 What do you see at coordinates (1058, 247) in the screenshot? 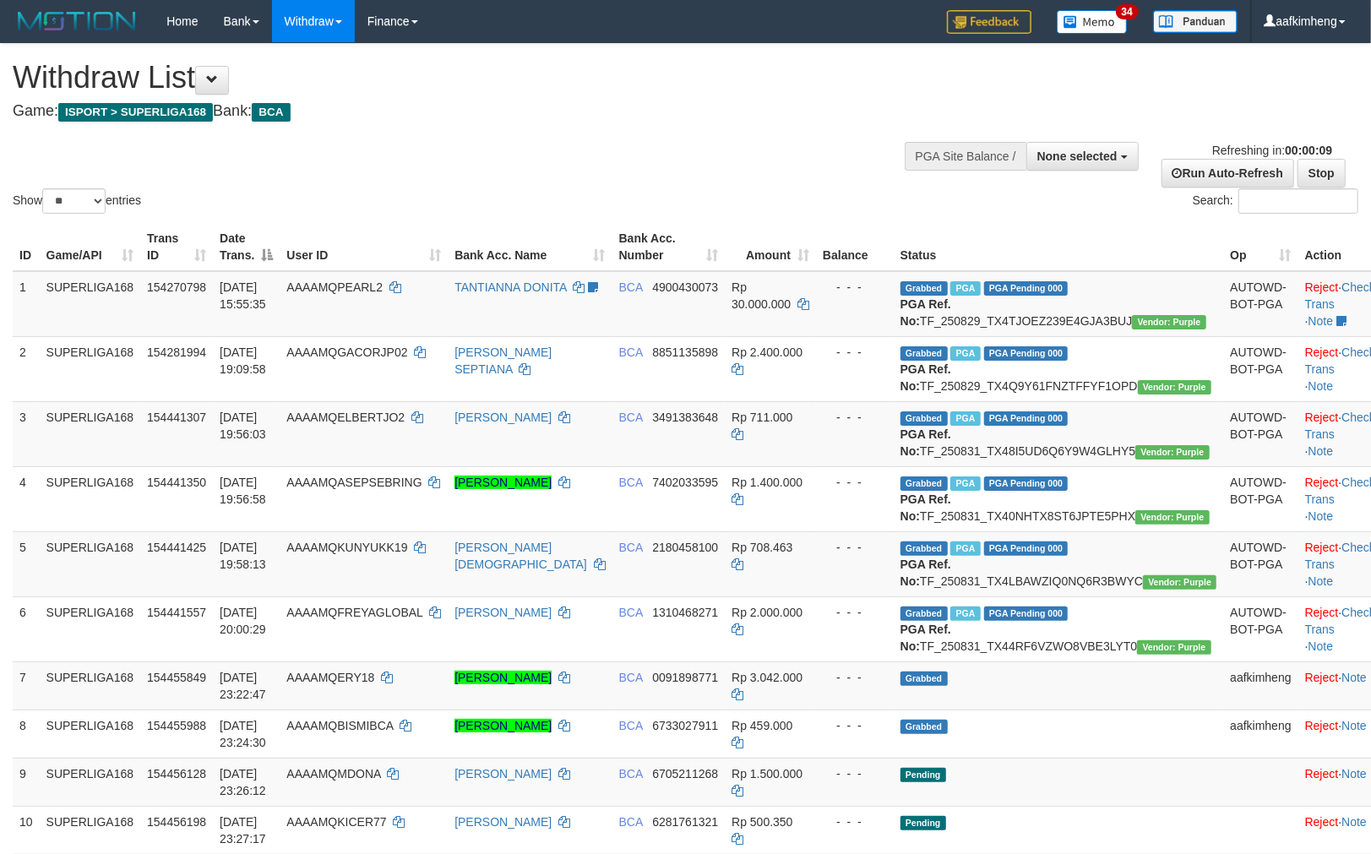
I see `th: Status` at bounding box center [1058, 247].